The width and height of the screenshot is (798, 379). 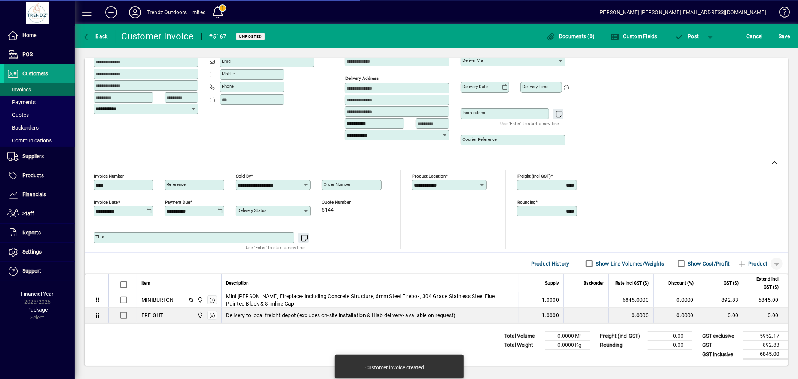 What do you see at coordinates (37, 309) in the screenshot?
I see `span: Package` at bounding box center [37, 309].